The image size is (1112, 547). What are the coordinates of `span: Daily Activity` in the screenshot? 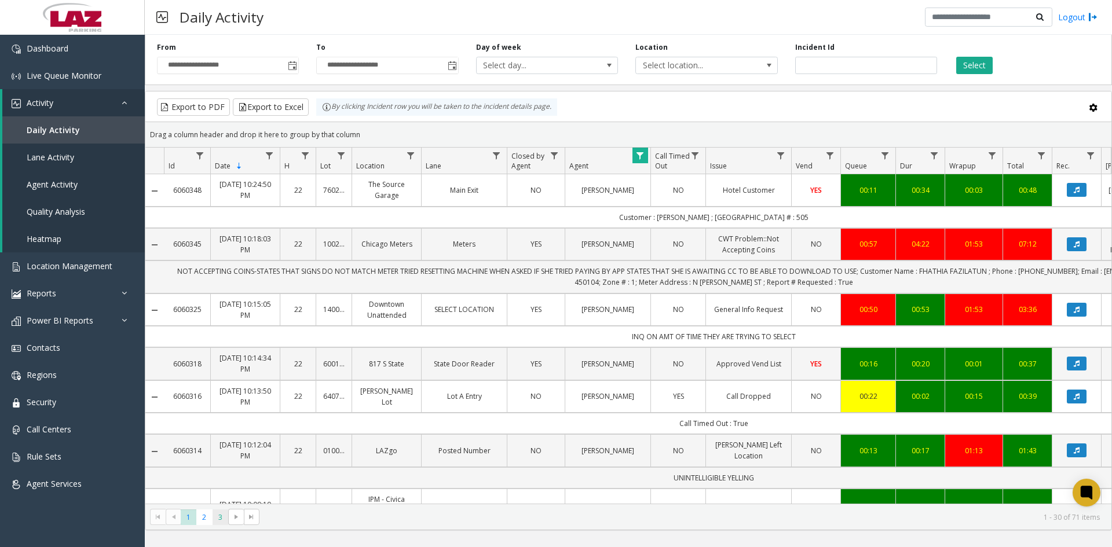 It's located at (53, 130).